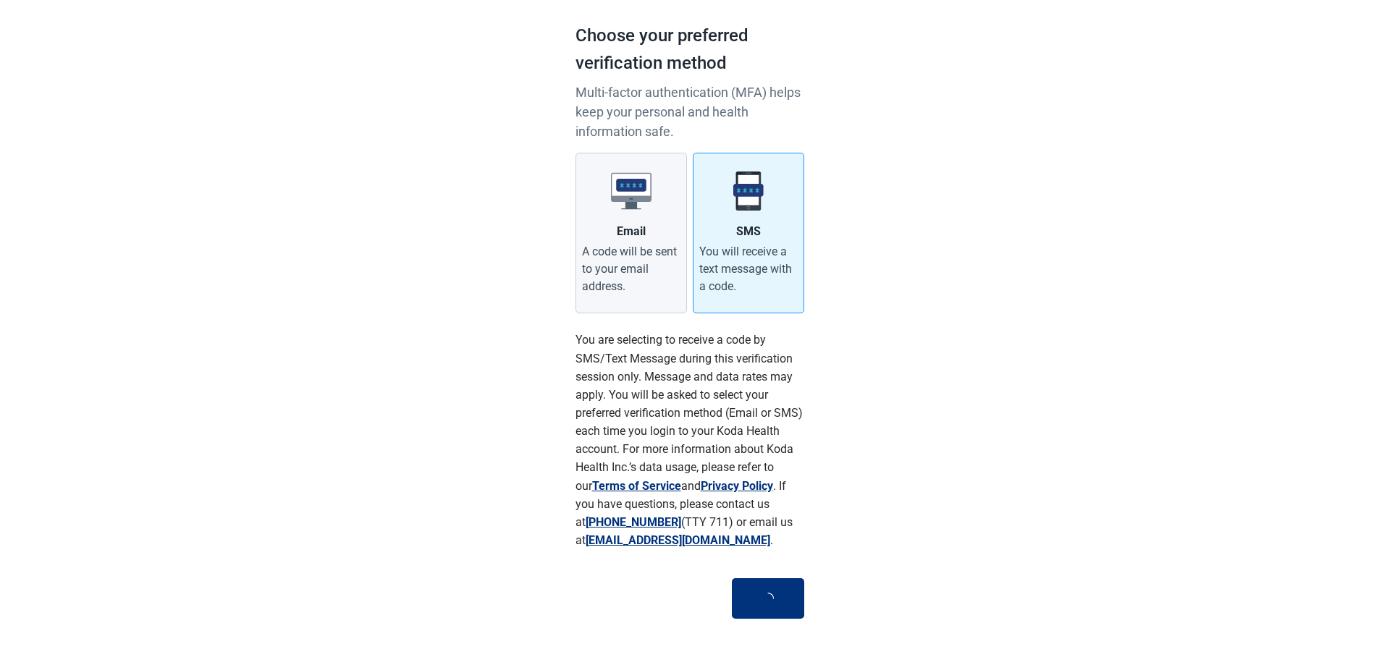 The height and width of the screenshot is (665, 1379). What do you see at coordinates (737, 486) in the screenshot?
I see `a: Privacy Policy` at bounding box center [737, 486].